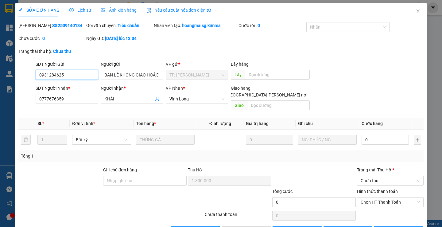 The height and width of the screenshot is (227, 442). What do you see at coordinates (239, 105) in the screenshot?
I see `span: Giao` at bounding box center [239, 105].